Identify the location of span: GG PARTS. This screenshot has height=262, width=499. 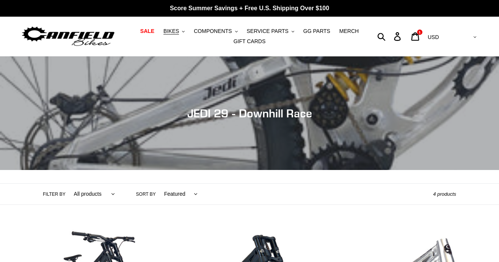
(317, 31).